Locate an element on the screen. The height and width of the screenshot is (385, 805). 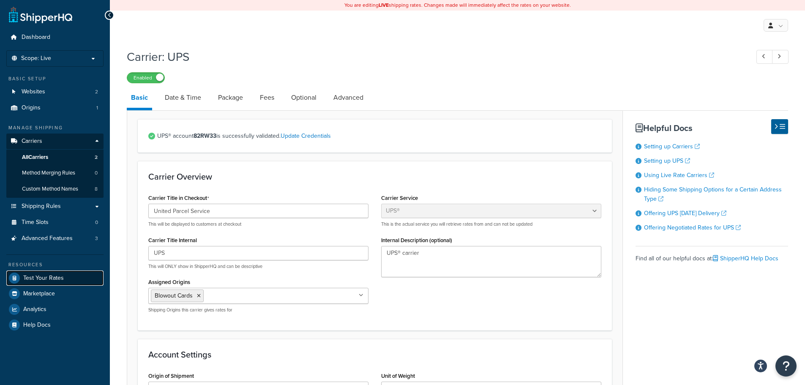
a: Websites2 is located at coordinates (55, 92).